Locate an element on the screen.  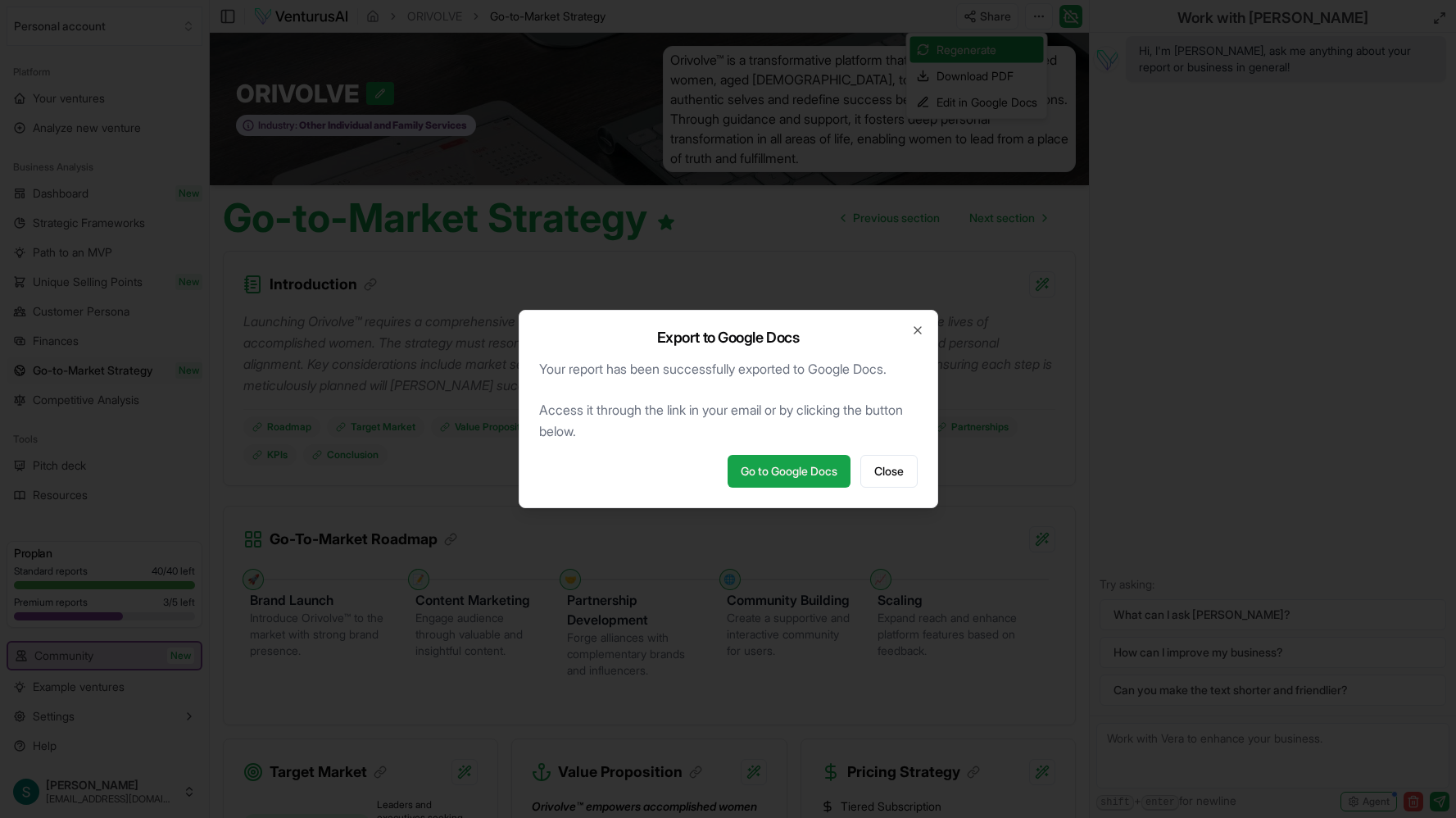
h2: Export to Google Docs is located at coordinates (729, 338).